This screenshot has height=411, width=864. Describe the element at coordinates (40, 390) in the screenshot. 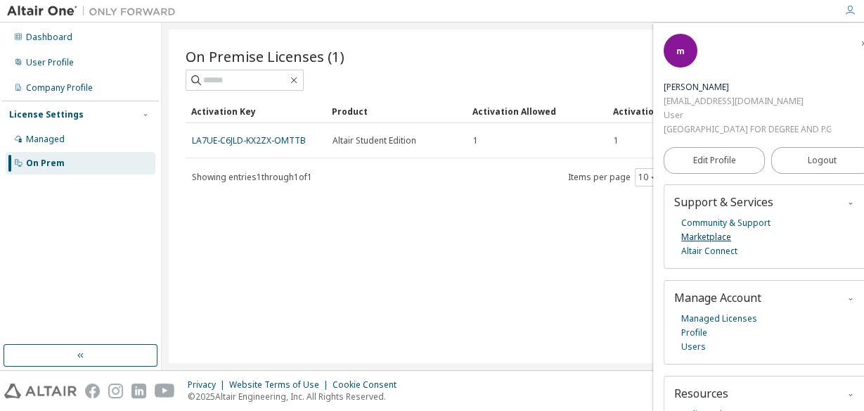

I see `img: altair_logo.svg` at that location.